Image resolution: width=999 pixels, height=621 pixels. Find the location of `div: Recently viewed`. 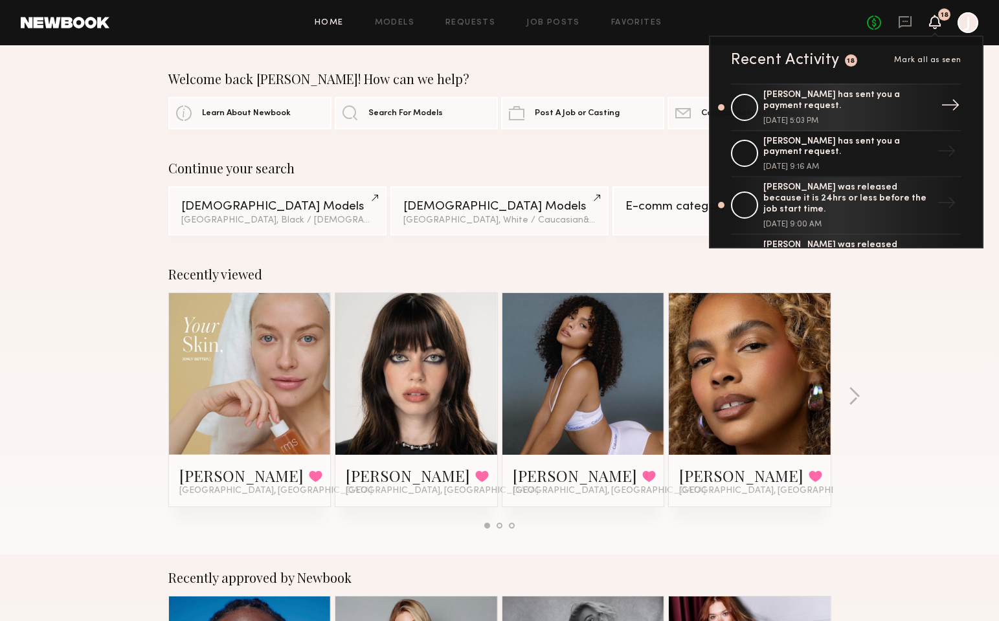

div: Recently viewed is located at coordinates (500, 274).